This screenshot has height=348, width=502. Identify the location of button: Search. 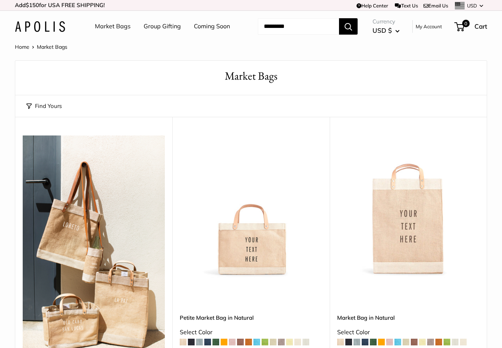
(348, 26).